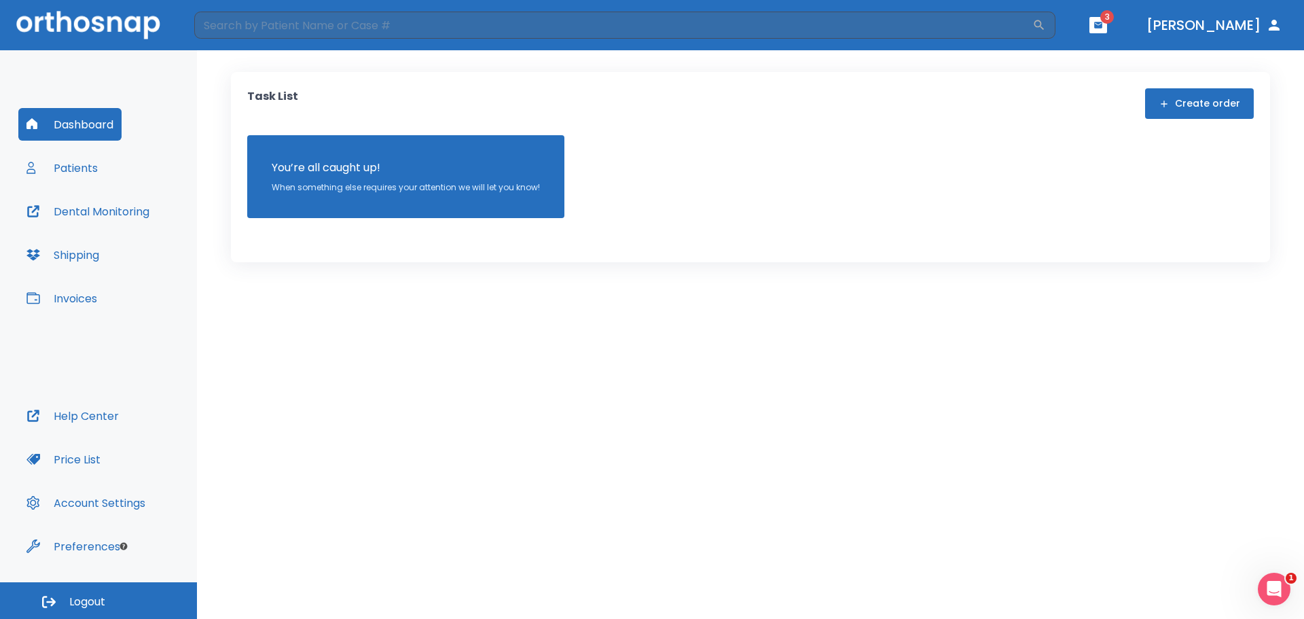 This screenshot has height=619, width=1304. What do you see at coordinates (63, 459) in the screenshot?
I see `a: Price List` at bounding box center [63, 459].